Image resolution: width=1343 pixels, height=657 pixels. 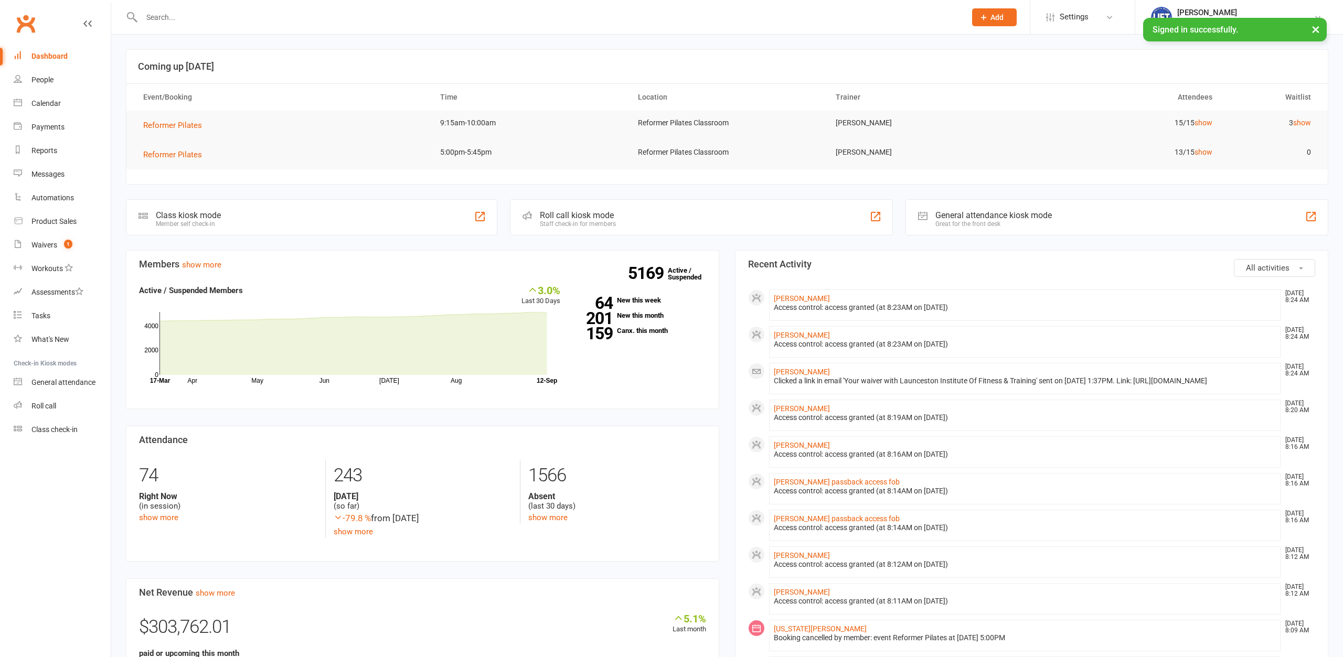 I want to click on a: Roll call, so click(x=62, y=406).